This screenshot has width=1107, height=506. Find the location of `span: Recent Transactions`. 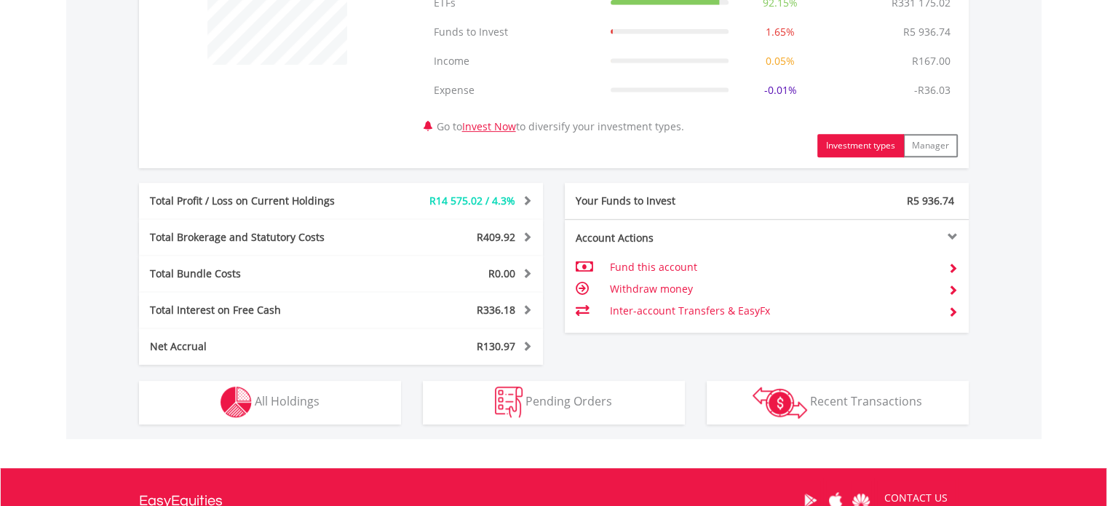

span: Recent Transactions is located at coordinates (866, 401).